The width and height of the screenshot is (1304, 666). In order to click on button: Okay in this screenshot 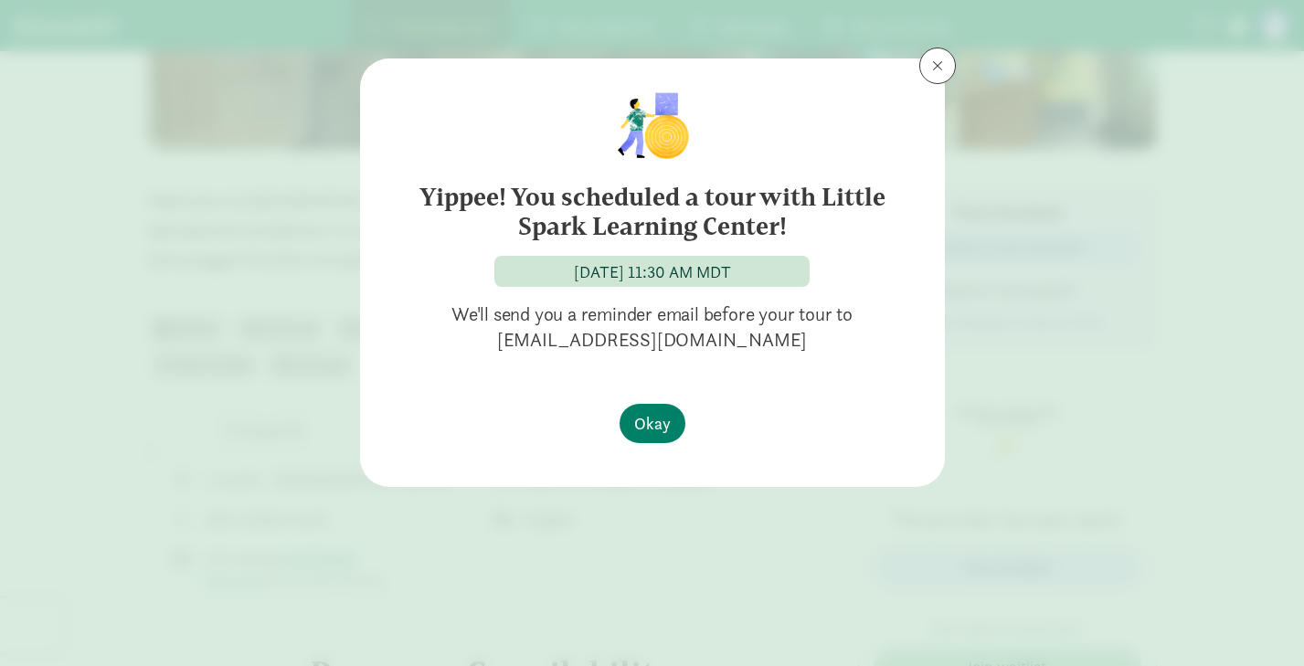, I will do `click(653, 423)`.